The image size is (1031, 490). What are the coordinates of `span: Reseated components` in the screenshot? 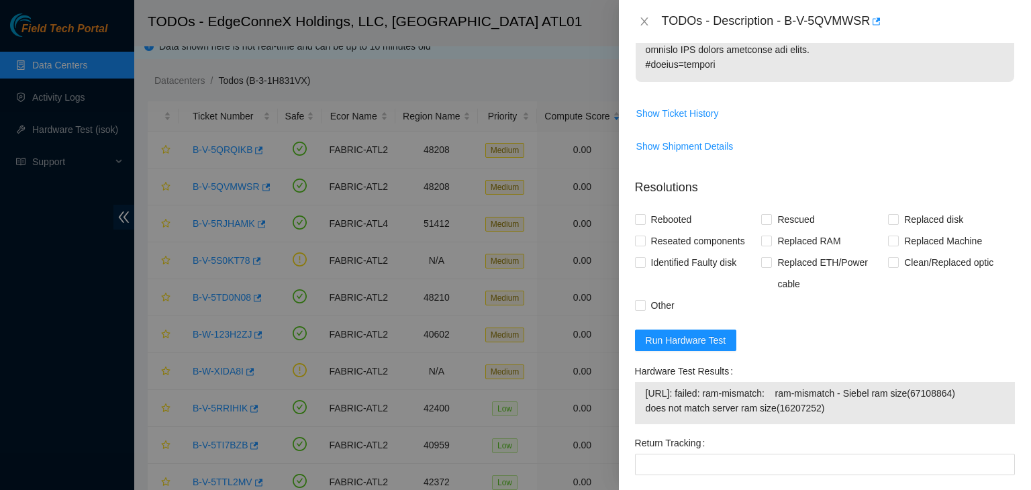 It's located at (698, 241).